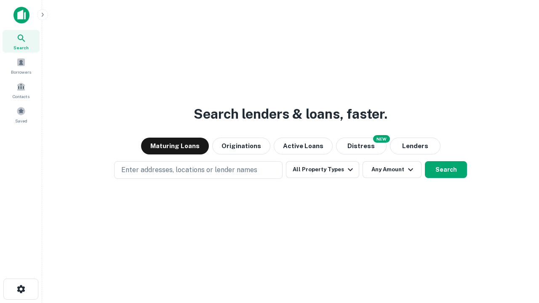  What do you see at coordinates (290, 114) in the screenshot?
I see `h3: Search lenders & loans, faster.` at bounding box center [290, 114].